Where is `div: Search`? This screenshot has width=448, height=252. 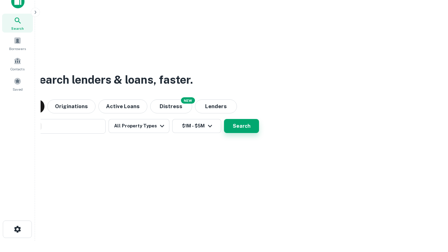 div: Search is located at coordinates (17, 23).